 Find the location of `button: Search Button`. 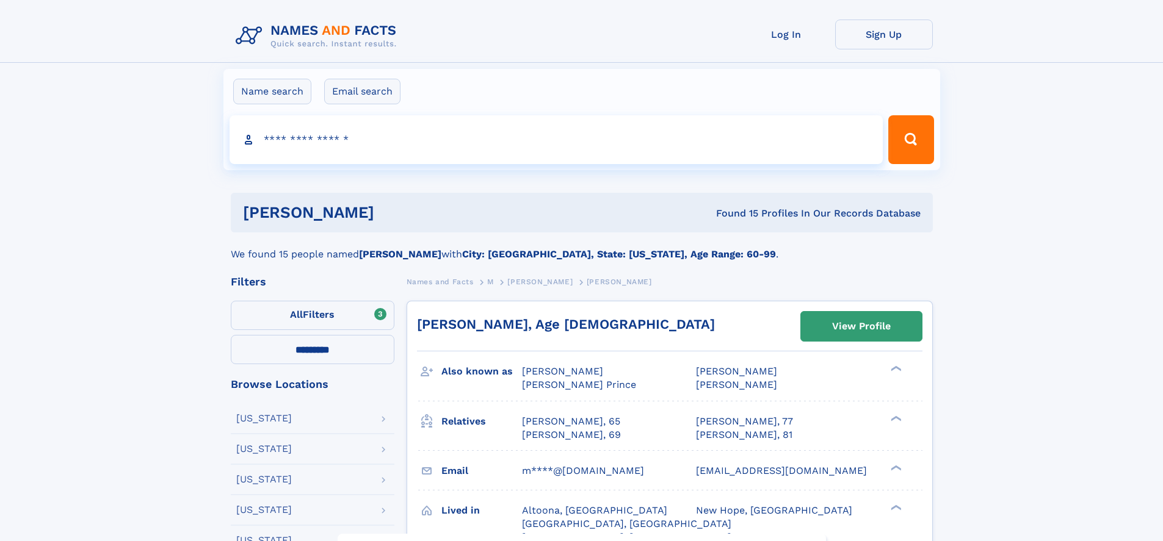

button: Search Button is located at coordinates (911, 140).